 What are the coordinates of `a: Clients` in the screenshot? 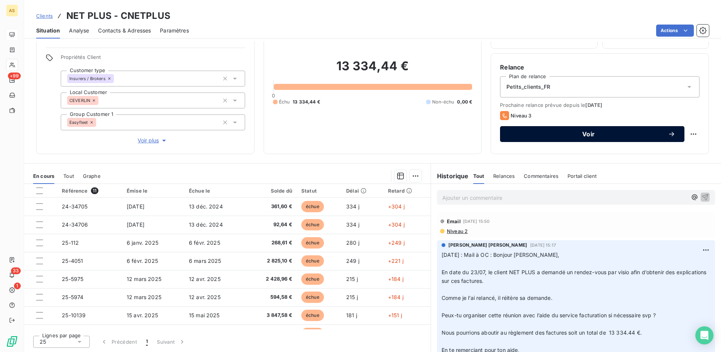 It's located at (45, 16).